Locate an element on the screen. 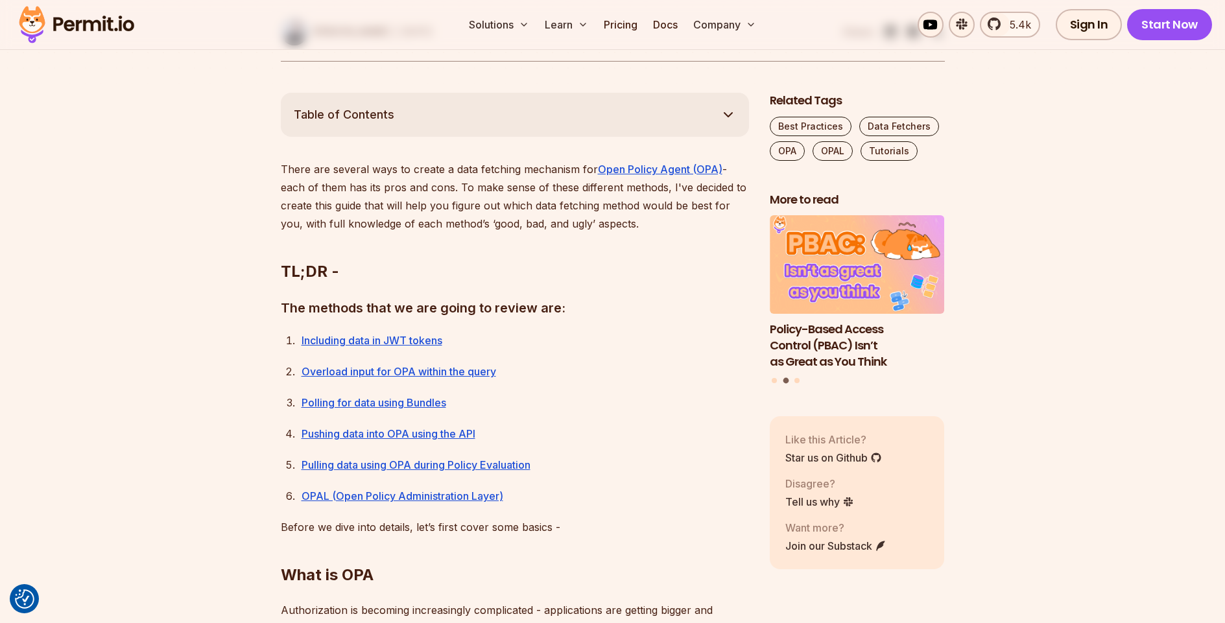 This screenshot has height=623, width=1225. a: Overload input for OPA within the query is located at coordinates (399, 372).